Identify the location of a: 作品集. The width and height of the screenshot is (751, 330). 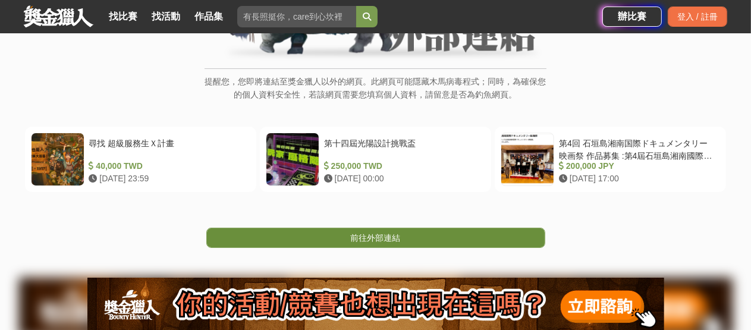
(209, 17).